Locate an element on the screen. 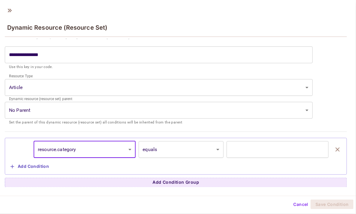  span: Dynamic Resource (Resource Set) is located at coordinates (57, 28).